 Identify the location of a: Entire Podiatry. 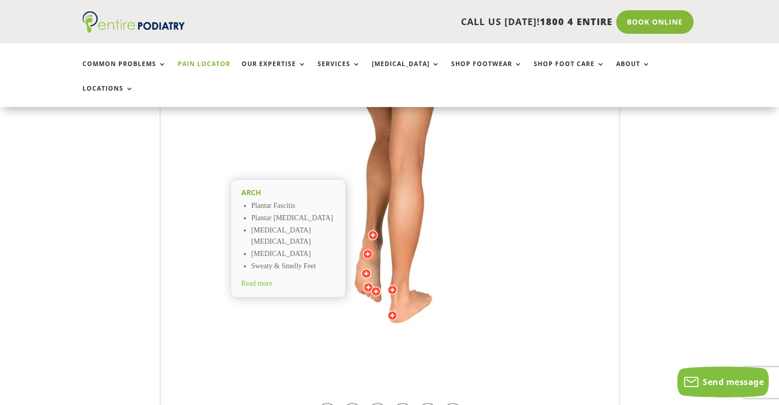
(134, 30).